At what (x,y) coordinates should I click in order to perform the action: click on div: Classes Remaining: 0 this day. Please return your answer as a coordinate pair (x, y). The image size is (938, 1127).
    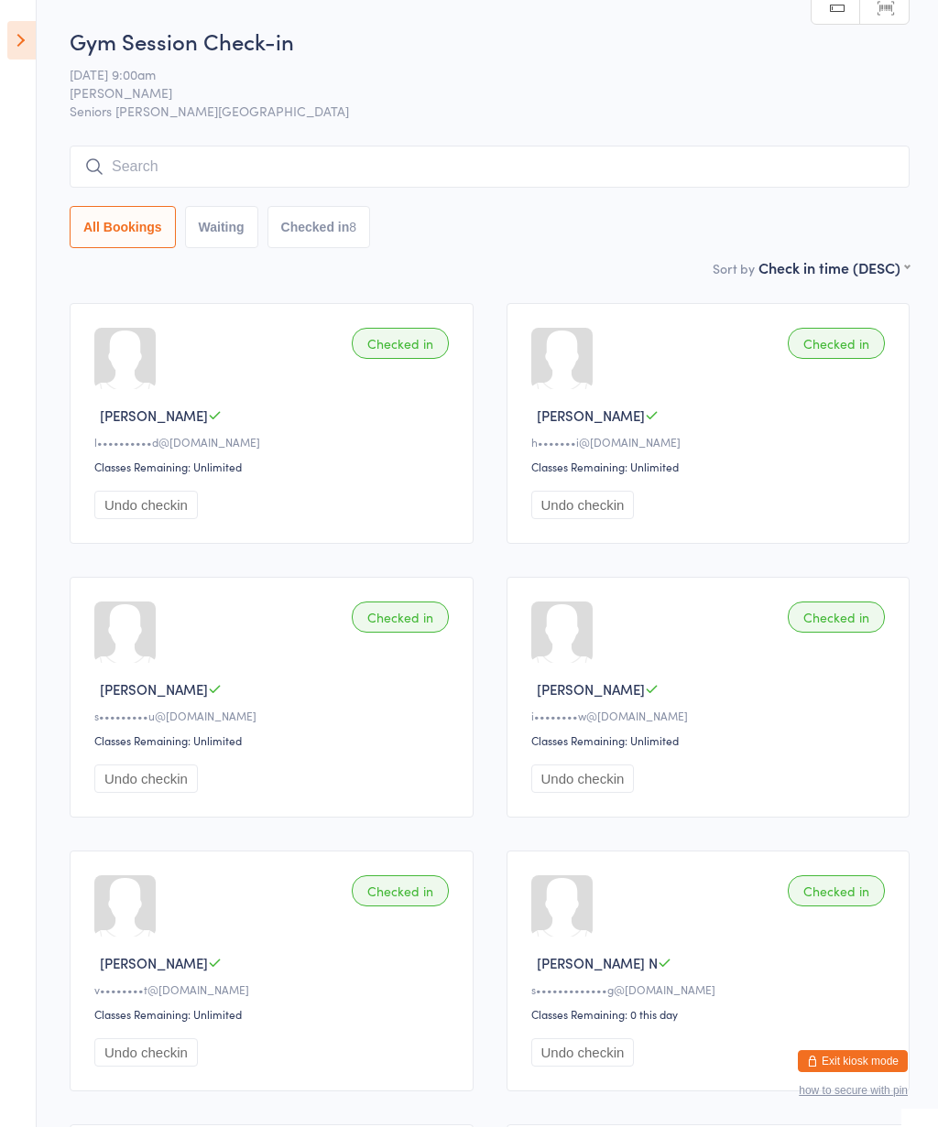
    Looking at the image, I should click on (711, 1014).